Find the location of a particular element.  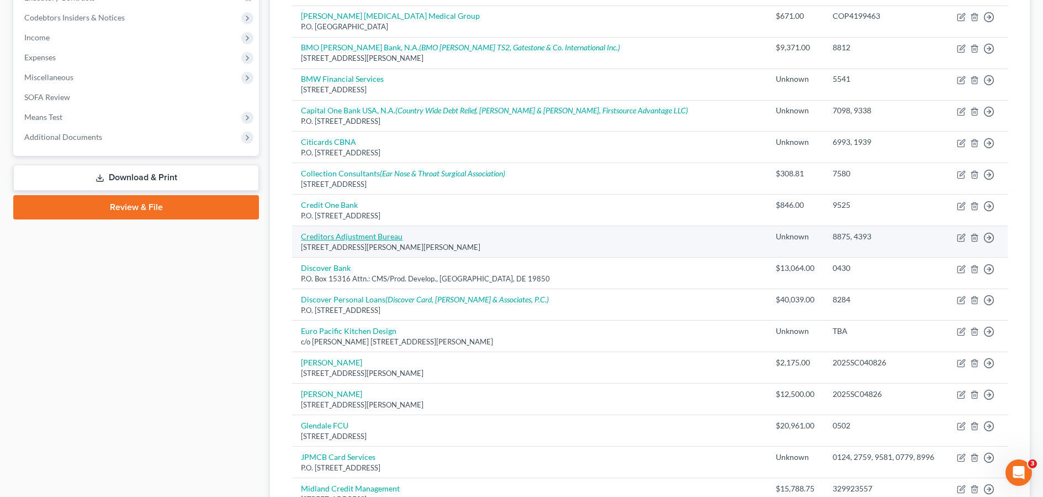

div: 7098, 9338 is located at coordinates (886, 110).